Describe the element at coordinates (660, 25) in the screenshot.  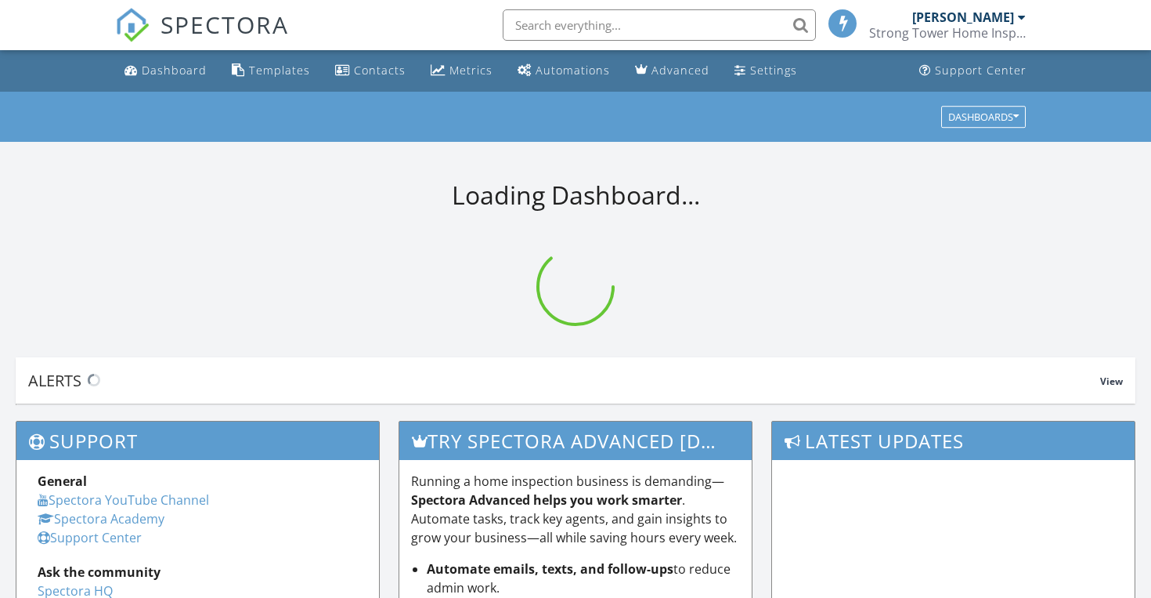
I see `input: Search everything...` at that location.